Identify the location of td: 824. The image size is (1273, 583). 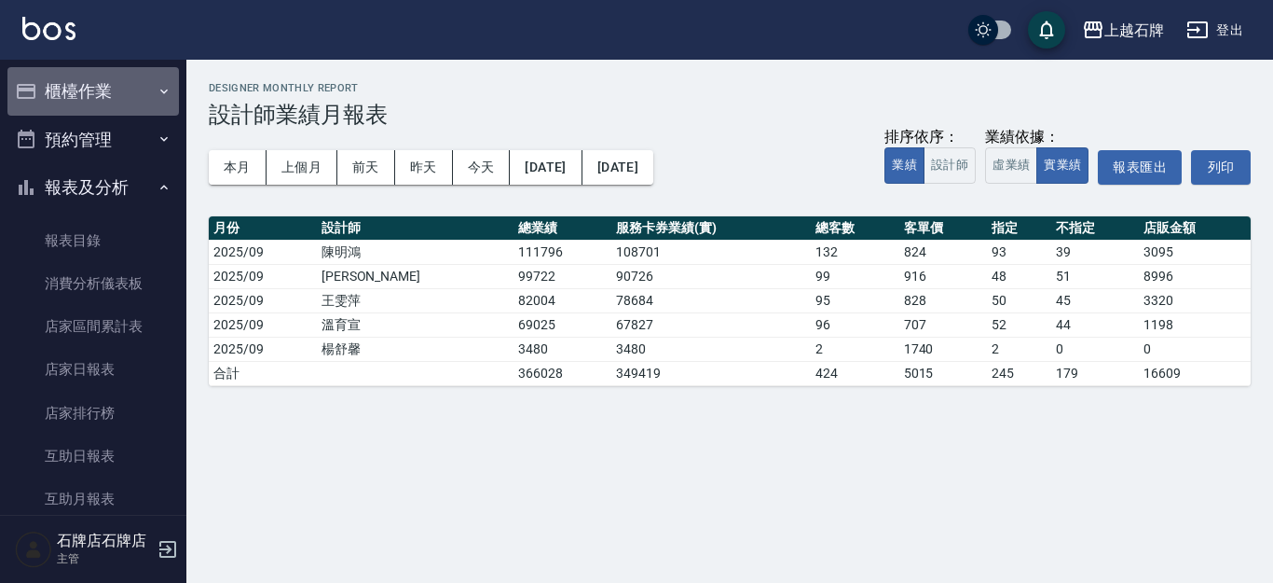
(943, 252).